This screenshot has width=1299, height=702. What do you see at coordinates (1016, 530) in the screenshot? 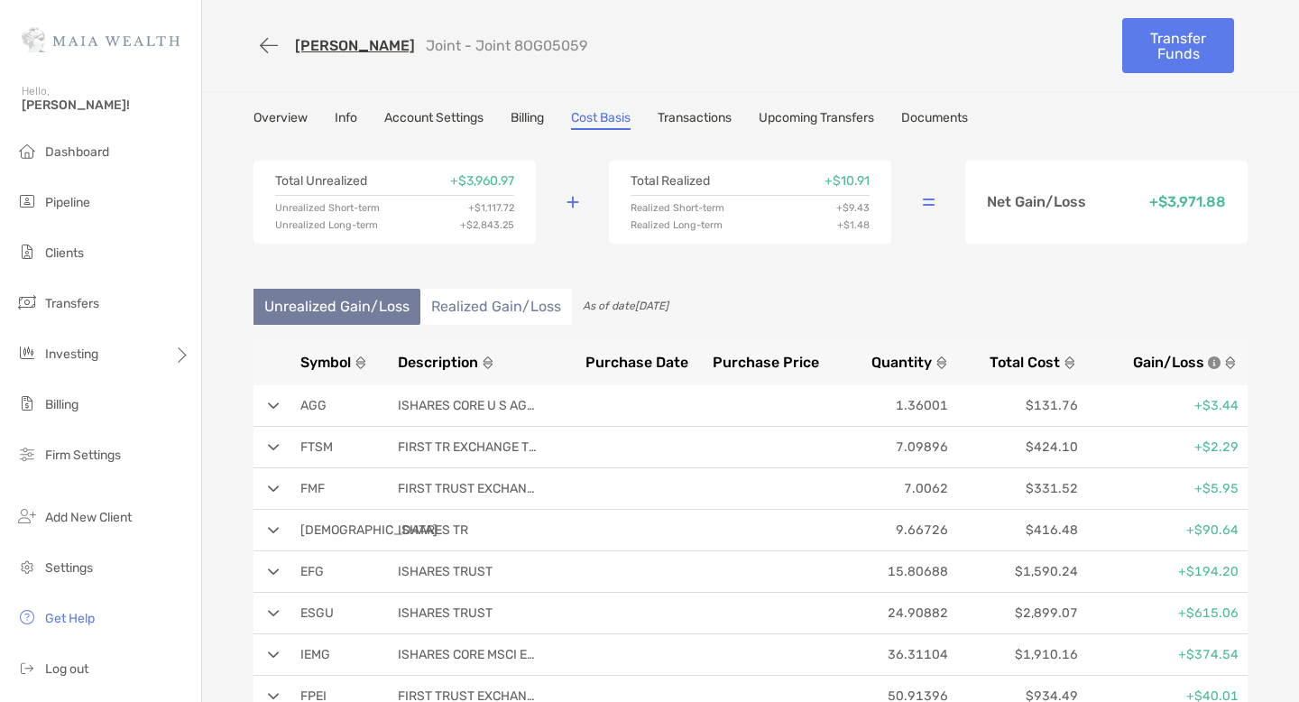
I see `p: $416.48` at bounding box center [1016, 530].